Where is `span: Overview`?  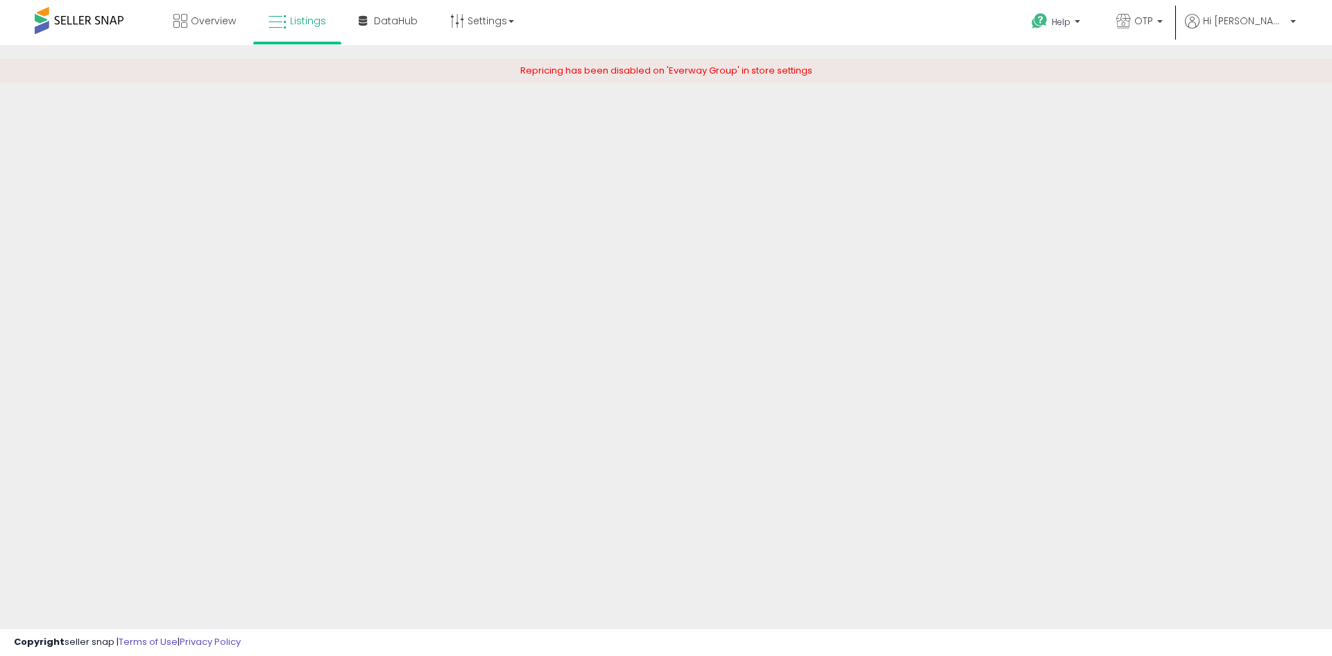
span: Overview is located at coordinates (213, 21).